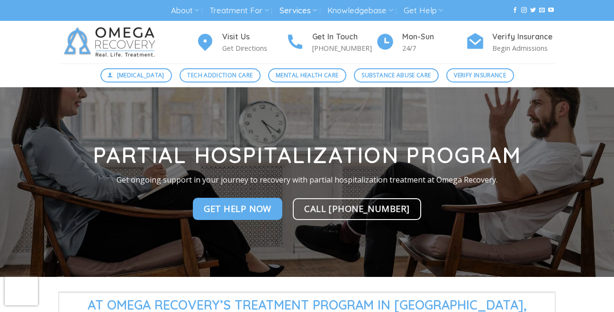  What do you see at coordinates (239, 10) in the screenshot?
I see `a: Treatment For` at bounding box center [239, 10].